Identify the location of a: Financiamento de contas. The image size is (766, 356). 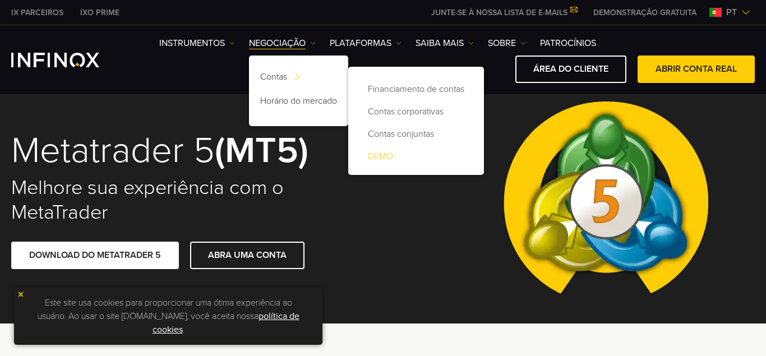
(416, 89).